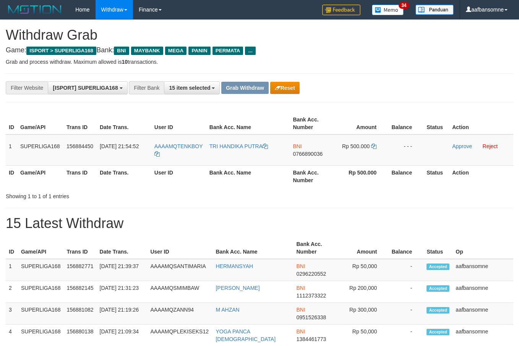  I want to click on strong: 10, so click(125, 62).